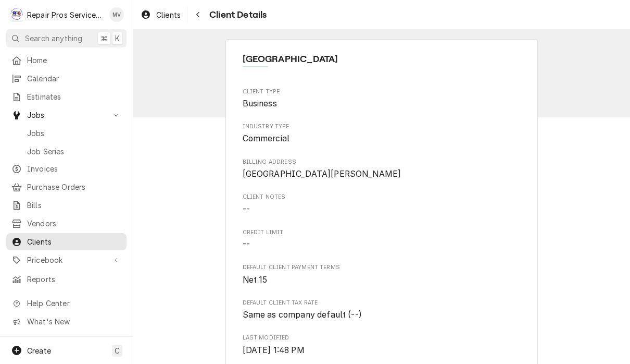 This screenshot has height=364, width=630. I want to click on a: Job Series, so click(66, 151).